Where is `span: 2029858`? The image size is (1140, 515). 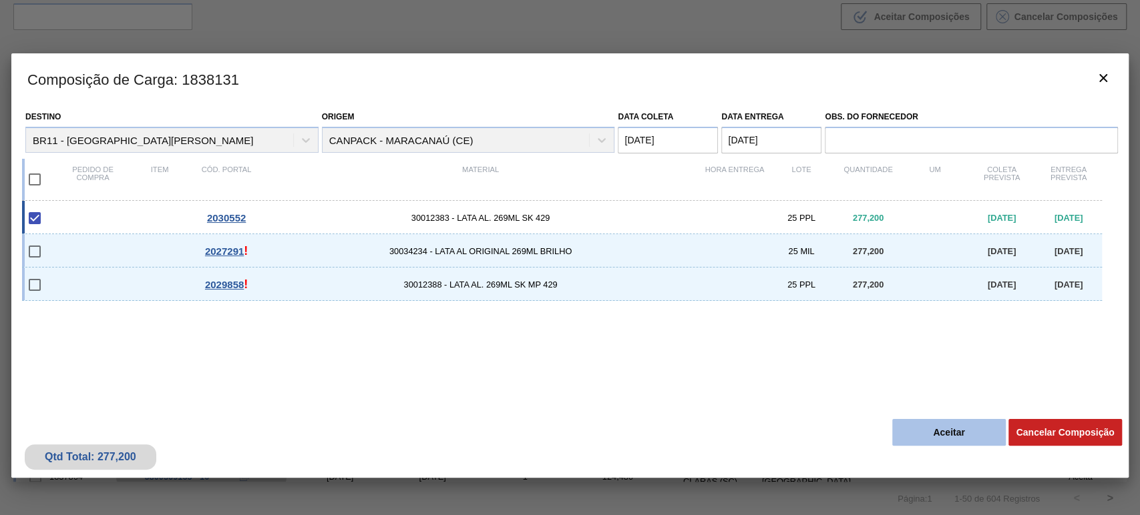 span: 2029858 is located at coordinates (224, 284).